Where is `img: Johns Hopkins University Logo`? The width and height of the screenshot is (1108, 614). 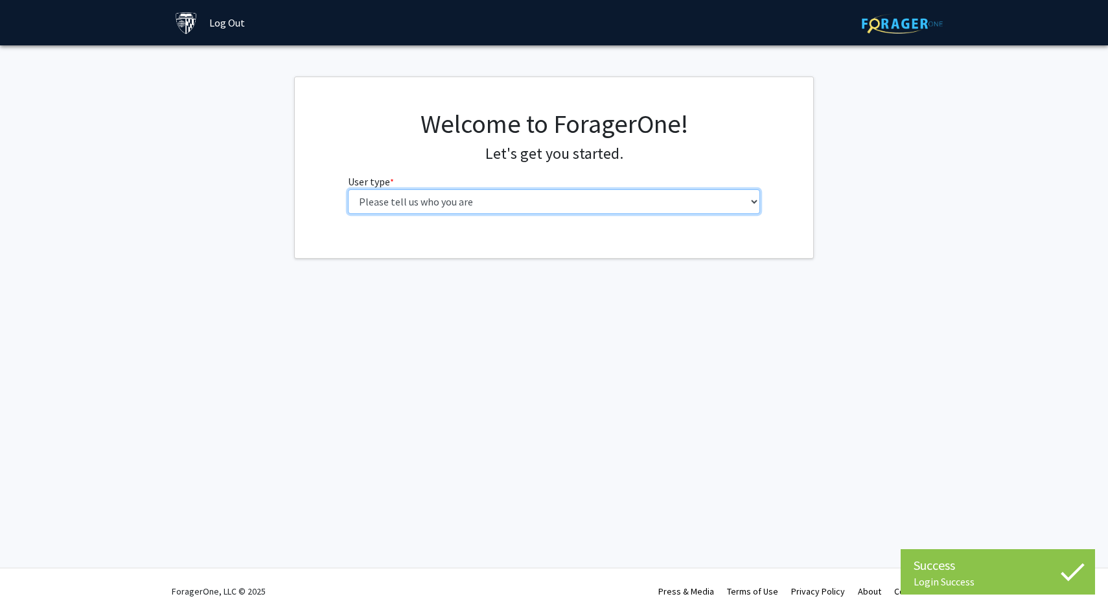 img: Johns Hopkins University Logo is located at coordinates (186, 23).